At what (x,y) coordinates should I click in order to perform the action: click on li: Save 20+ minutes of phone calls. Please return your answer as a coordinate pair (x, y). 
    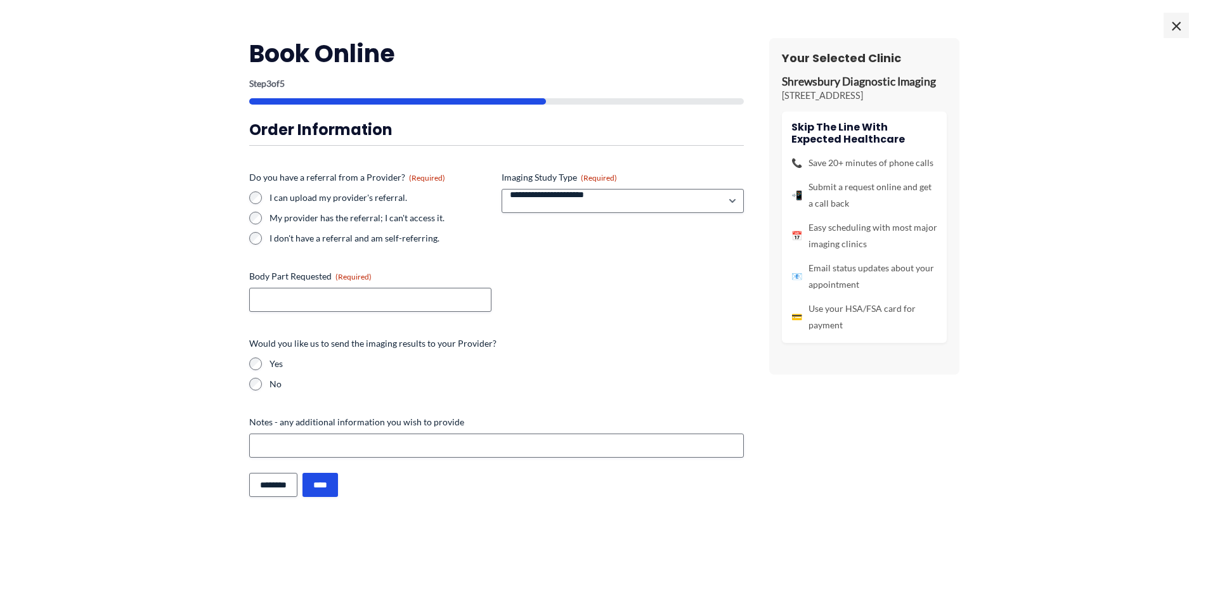
    Looking at the image, I should click on (864, 163).